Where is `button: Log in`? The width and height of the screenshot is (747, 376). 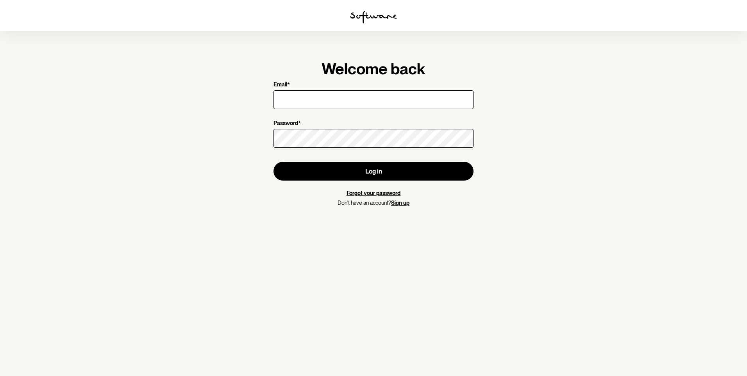 button: Log in is located at coordinates (373, 171).